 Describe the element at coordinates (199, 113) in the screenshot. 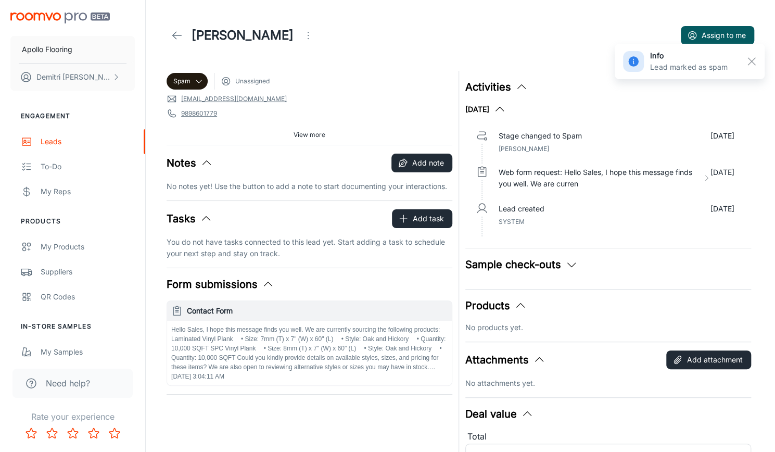

I see `a: 9898601779` at that location.